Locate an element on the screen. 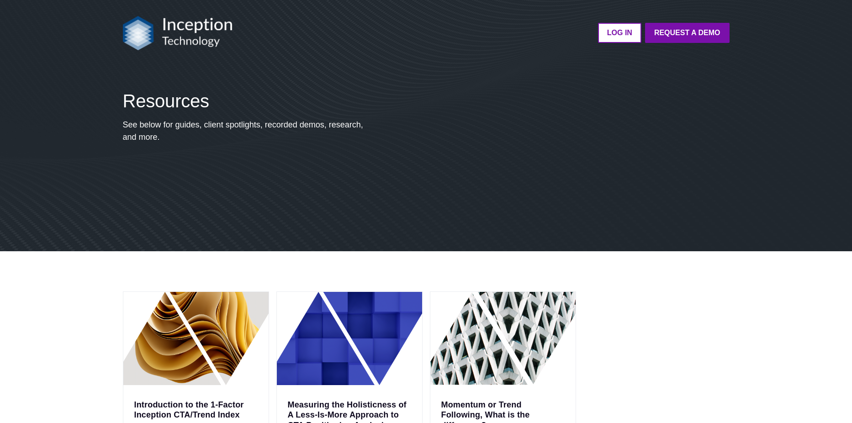  strong: Request a Demo is located at coordinates (687, 32).